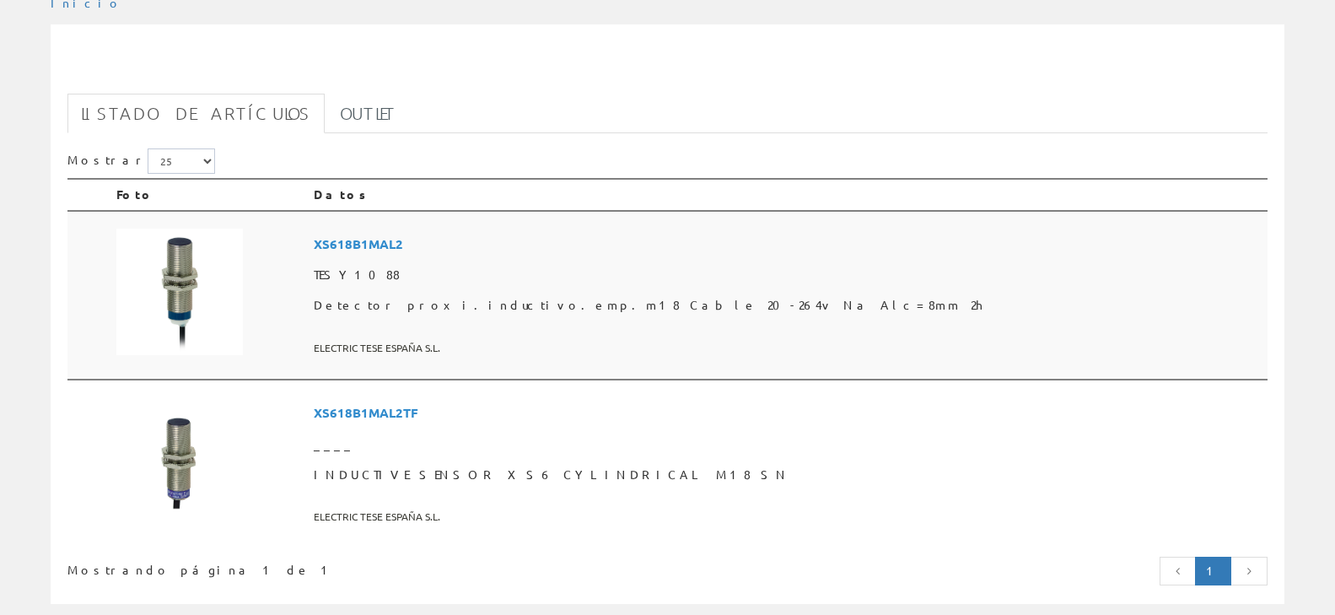 Image resolution: width=1335 pixels, height=615 pixels. What do you see at coordinates (787, 244) in the screenshot?
I see `span: XS618B1MAL2` at bounding box center [787, 244].